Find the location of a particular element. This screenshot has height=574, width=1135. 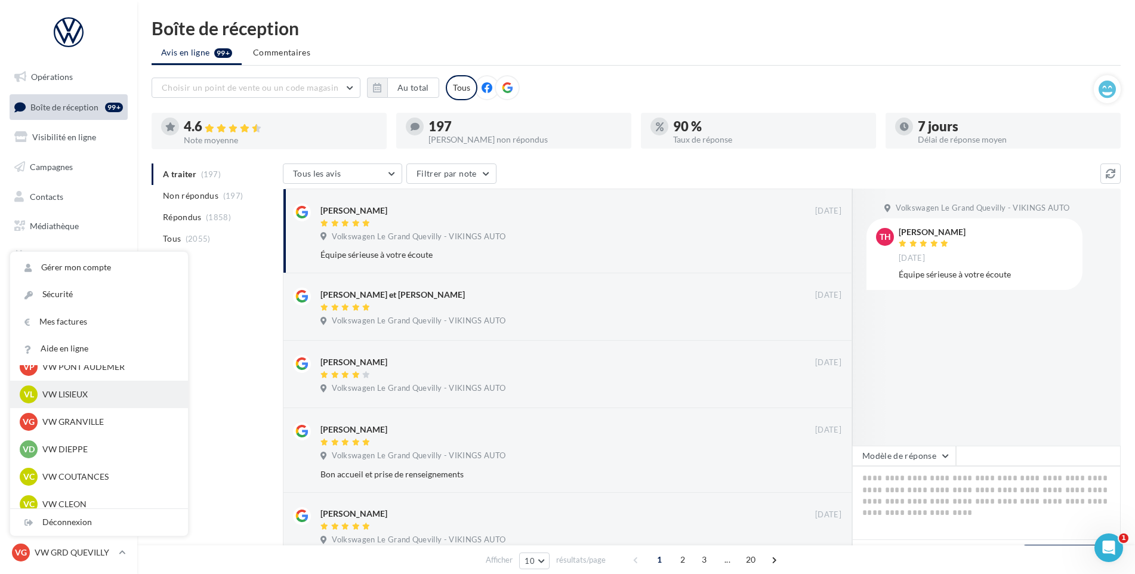

span: VP is located at coordinates (29, 367).